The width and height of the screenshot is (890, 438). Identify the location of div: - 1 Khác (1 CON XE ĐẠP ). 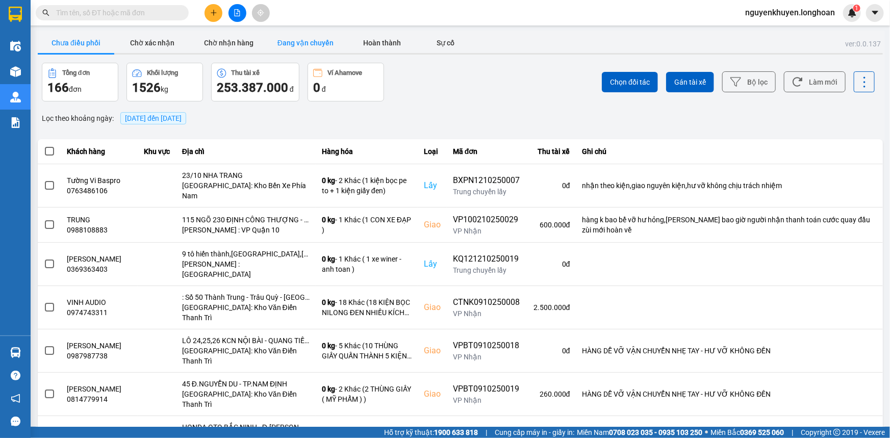
(367, 225).